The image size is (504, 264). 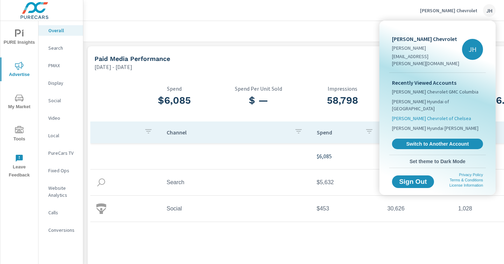 What do you see at coordinates (473, 49) in the screenshot?
I see `div: JH` at bounding box center [473, 49].